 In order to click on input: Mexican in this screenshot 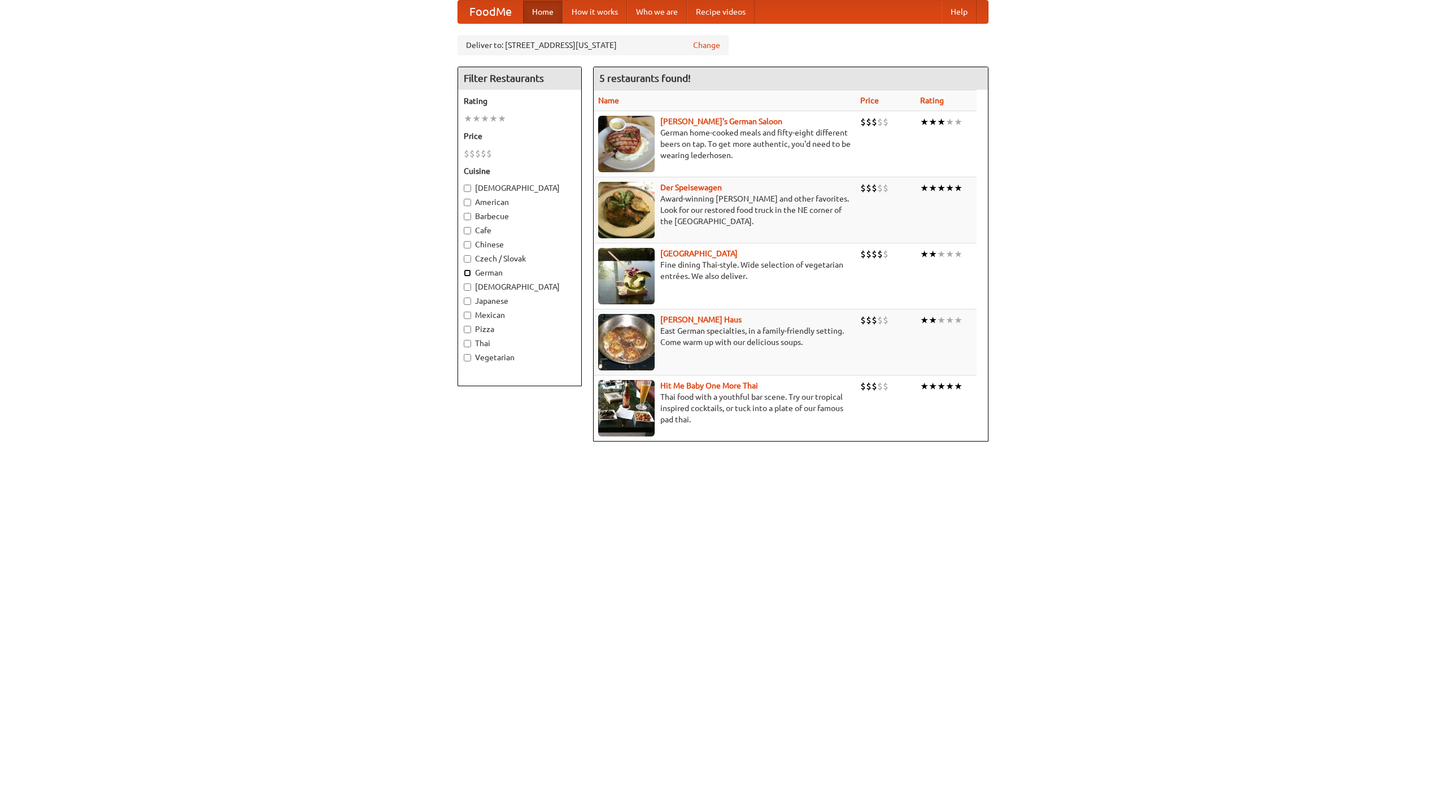, I will do `click(467, 315)`.